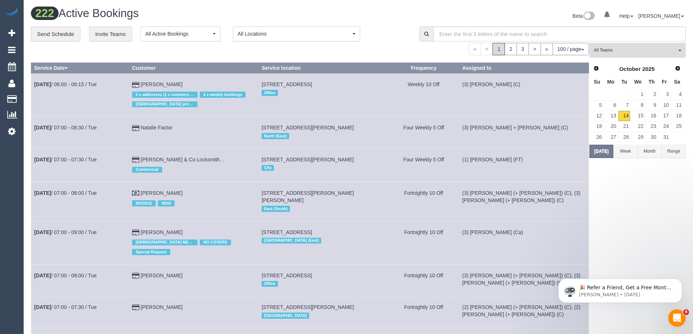 Image resolution: width=693 pixels, height=334 pixels. What do you see at coordinates (268, 168) in the screenshot?
I see `span: City` at bounding box center [268, 168].